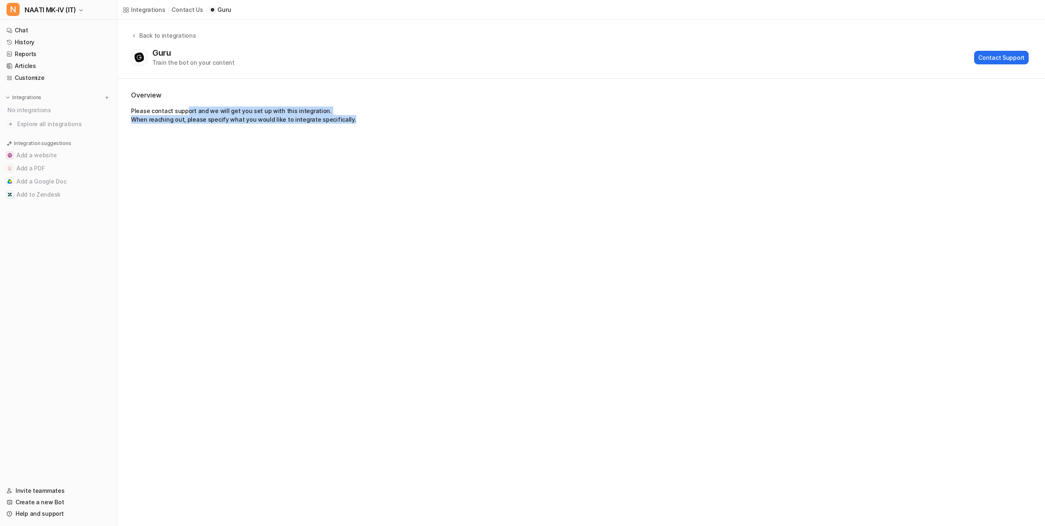 The width and height of the screenshot is (1045, 526). Describe the element at coordinates (23, 97) in the screenshot. I see `button: Integrations` at that location.